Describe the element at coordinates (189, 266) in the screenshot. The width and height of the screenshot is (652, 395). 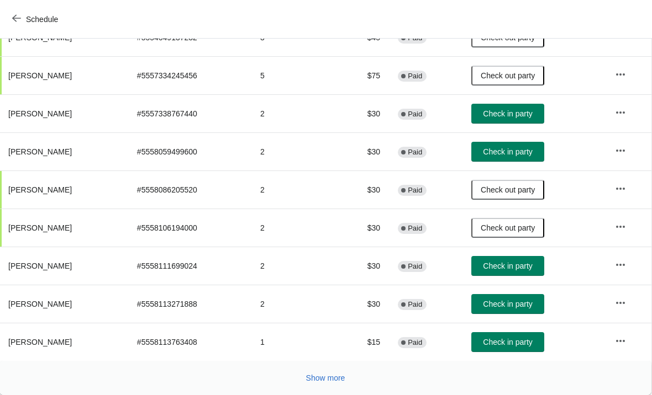
I see `td: # 5558111699024` at that location.